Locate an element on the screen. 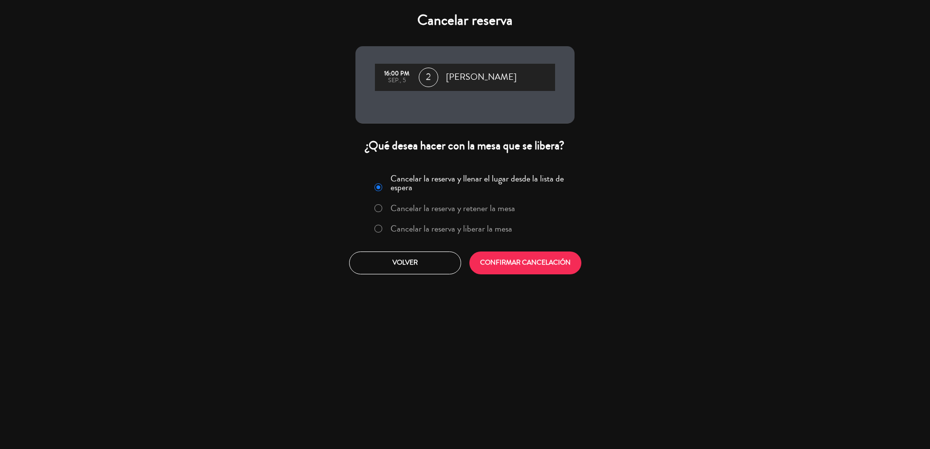  label: Cancelar la reserva y retener la mesa is located at coordinates (453, 208).